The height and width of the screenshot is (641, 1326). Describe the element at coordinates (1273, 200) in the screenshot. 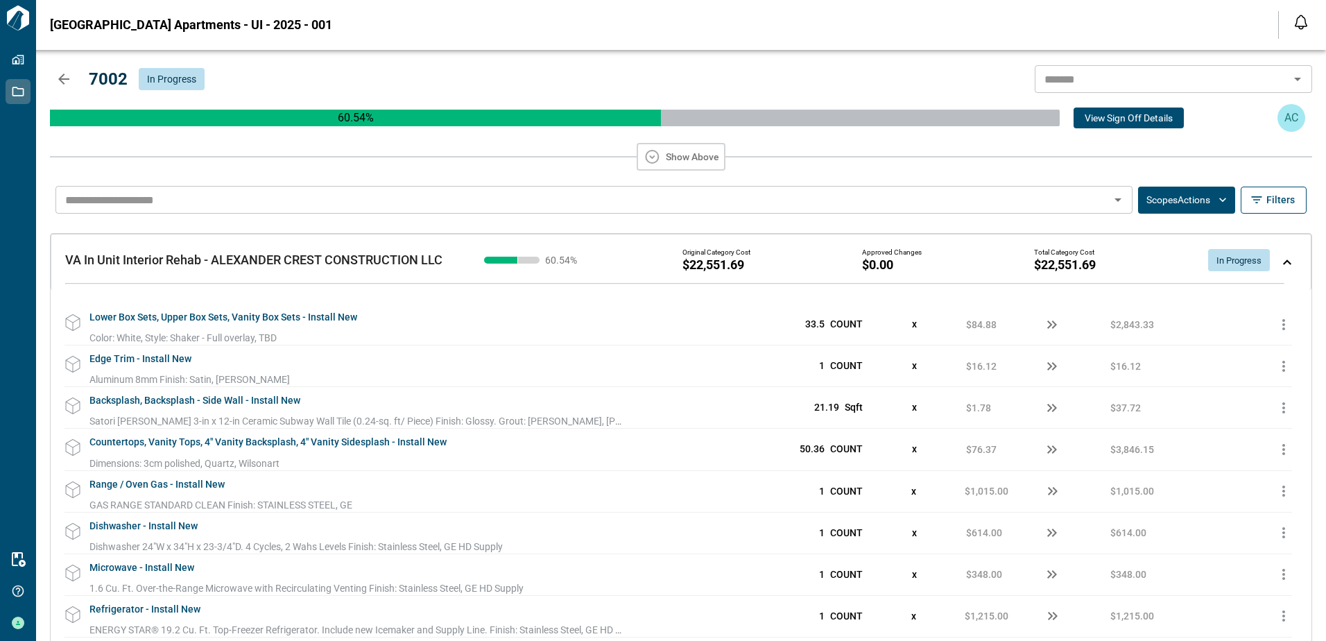

I see `button: Filters` at that location.